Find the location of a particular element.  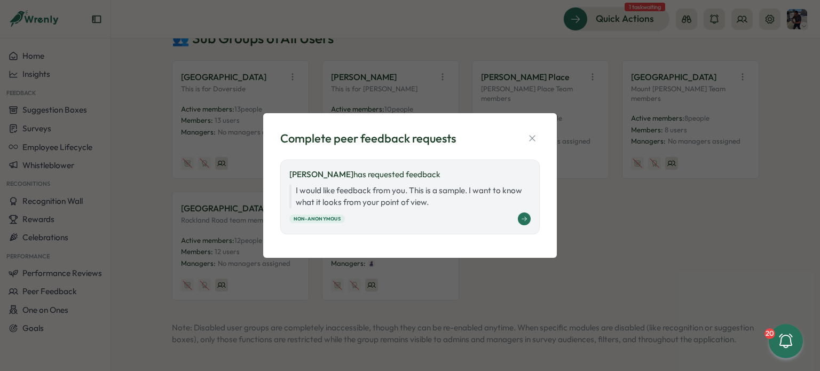

p: has requested feedback is located at coordinates (410, 175).